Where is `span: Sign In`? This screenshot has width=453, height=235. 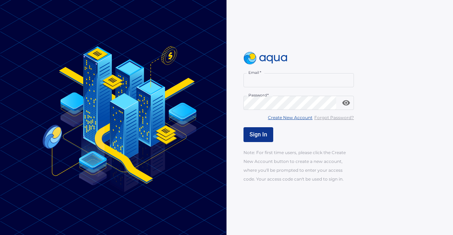
span: Sign In is located at coordinates (258, 135).